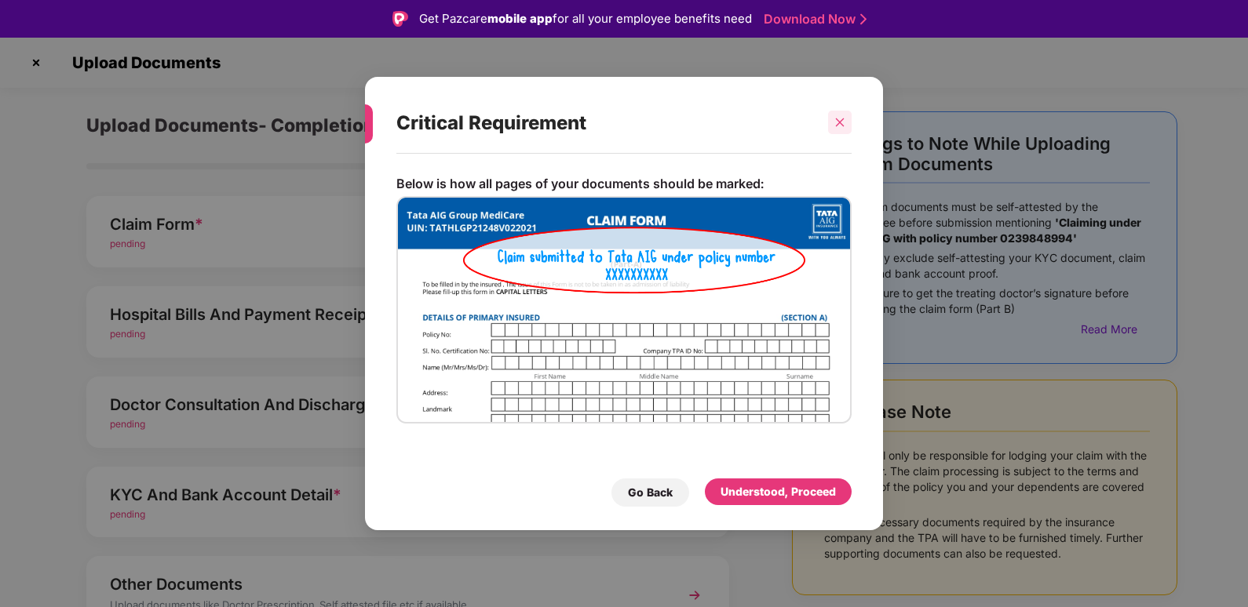  I want to click on span: close, so click(840, 122).